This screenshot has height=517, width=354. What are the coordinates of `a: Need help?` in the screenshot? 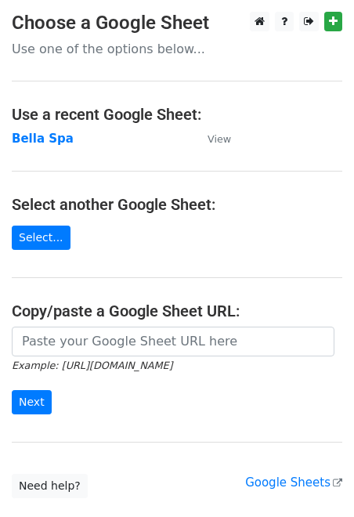 It's located at (49, 485).